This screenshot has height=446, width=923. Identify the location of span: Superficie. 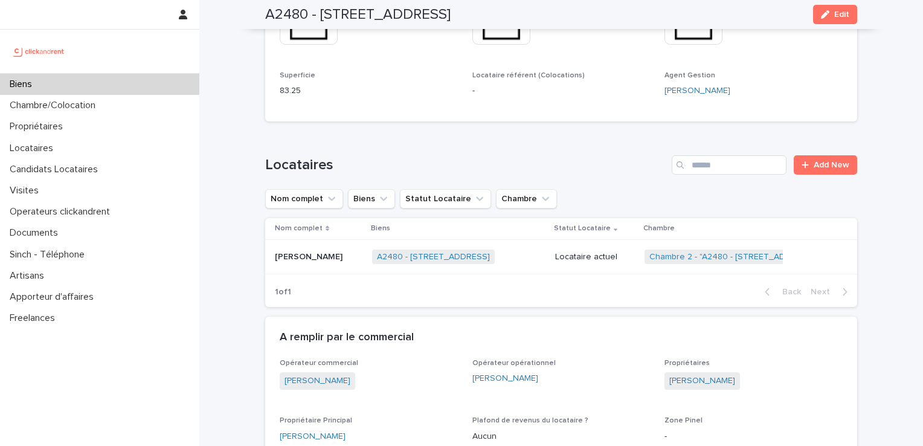
(297, 76).